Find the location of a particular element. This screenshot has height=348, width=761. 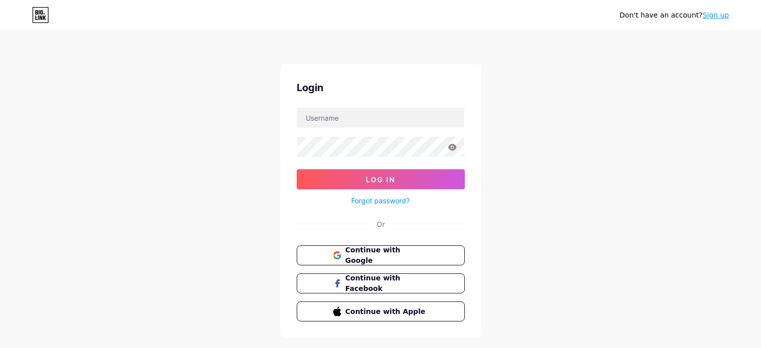

a: Sign up is located at coordinates (716, 15).